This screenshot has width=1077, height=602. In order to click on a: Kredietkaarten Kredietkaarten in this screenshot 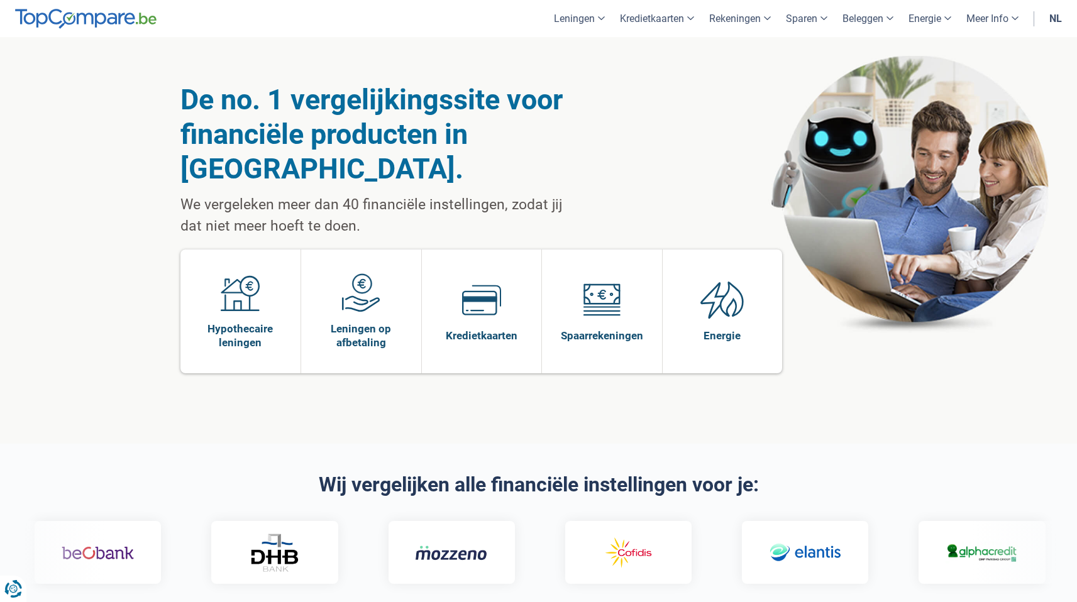, I will do `click(481, 311)`.